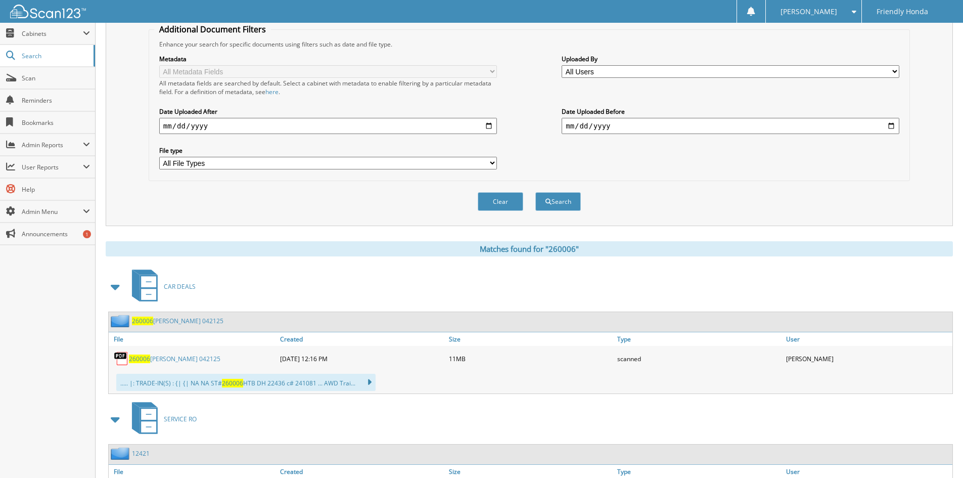  Describe the element at coordinates (328, 126) in the screenshot. I see `input: start` at that location.